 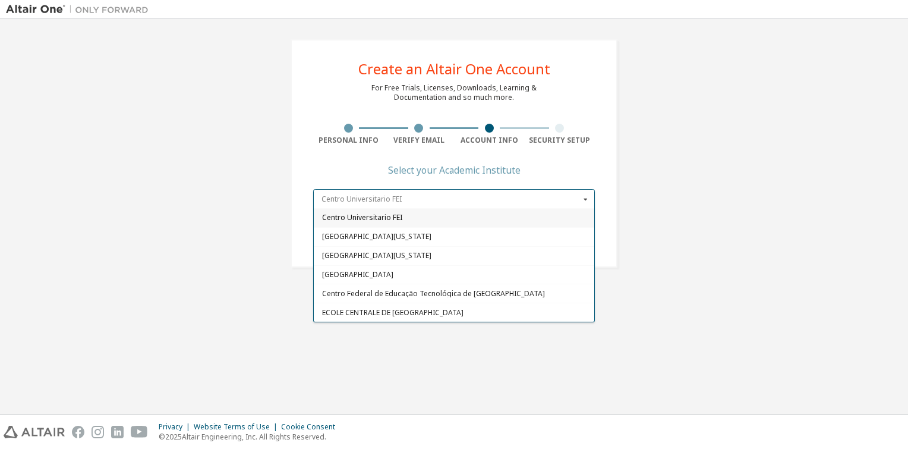 What do you see at coordinates (176, 427) in the screenshot?
I see `div: Privacy` at bounding box center [176, 427].